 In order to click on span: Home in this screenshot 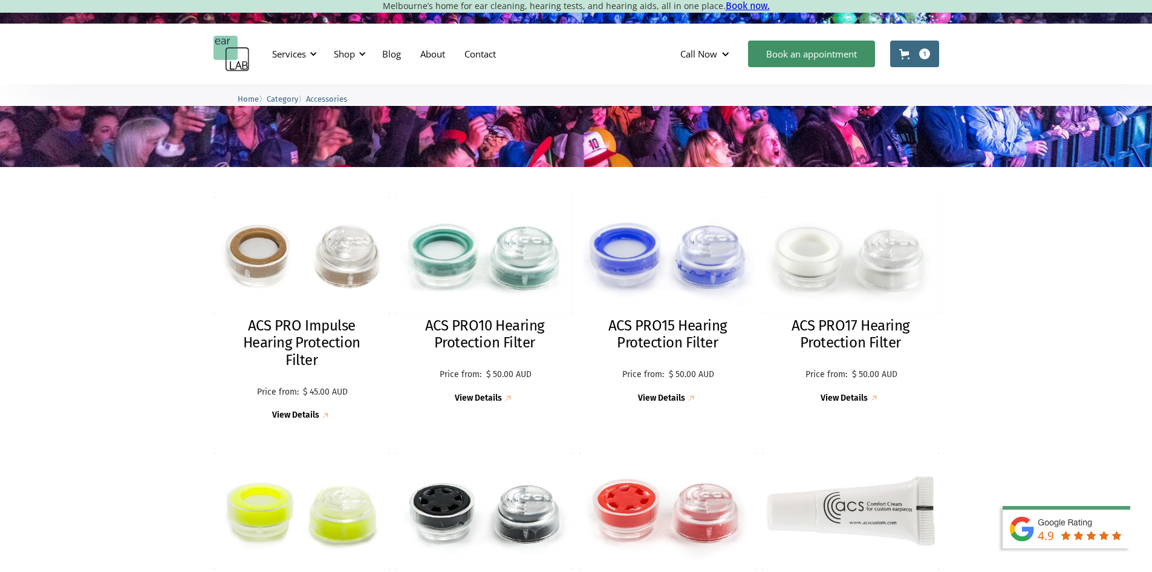, I will do `click(248, 99)`.